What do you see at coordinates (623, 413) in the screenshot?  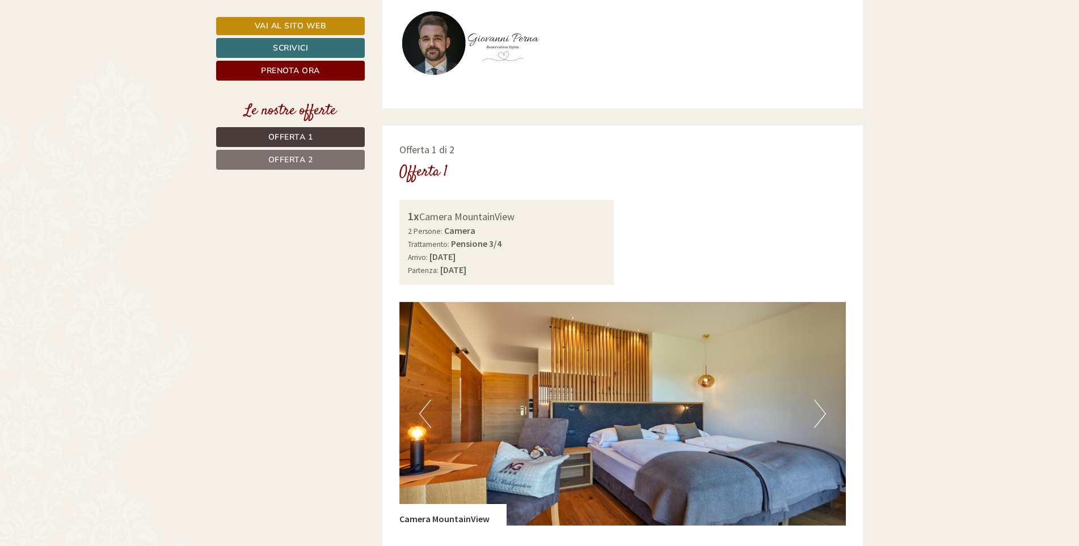 I see `img: image` at bounding box center [623, 413].